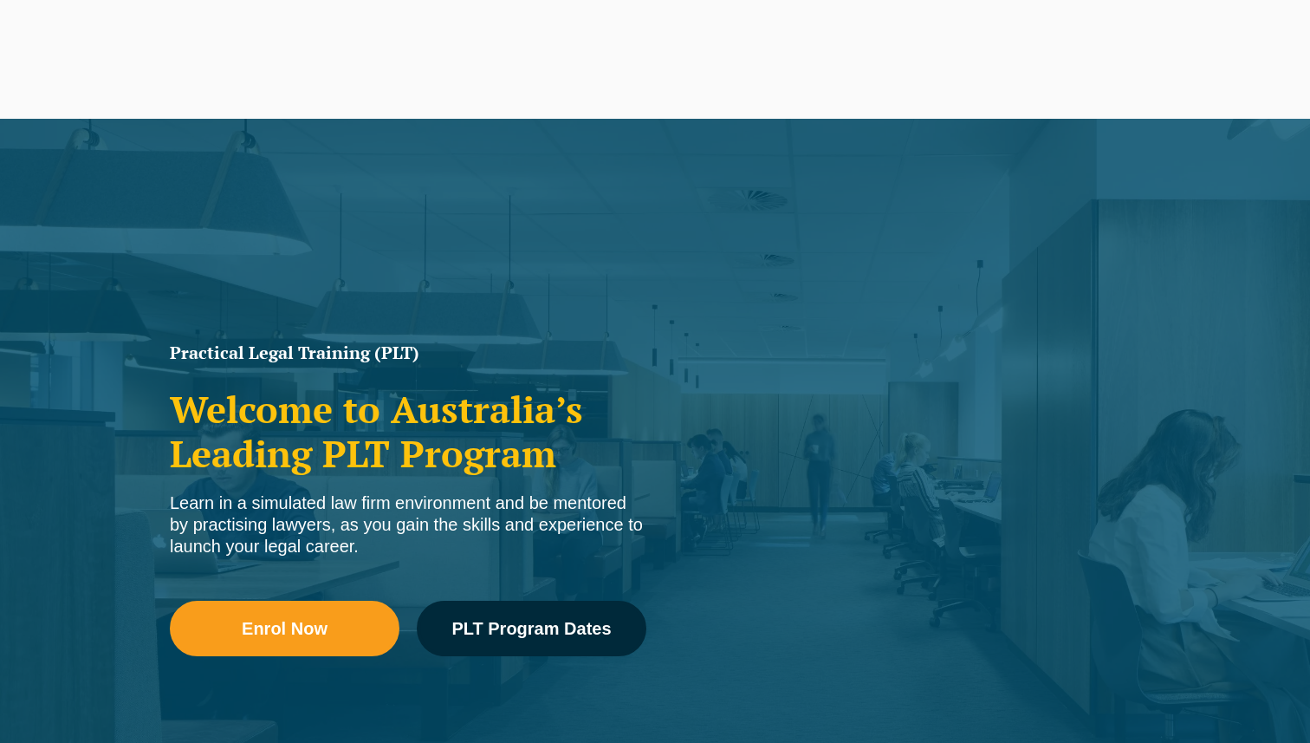 The width and height of the screenshot is (1310, 743). What do you see at coordinates (408, 431) in the screenshot?
I see `h2: Welcome to Australia’s Leading PLT Program` at bounding box center [408, 431].